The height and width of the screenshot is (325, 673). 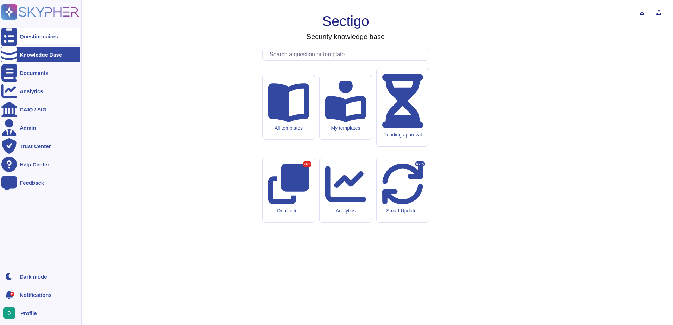 What do you see at coordinates (34, 164) in the screenshot?
I see `div: Help Center` at bounding box center [34, 164].